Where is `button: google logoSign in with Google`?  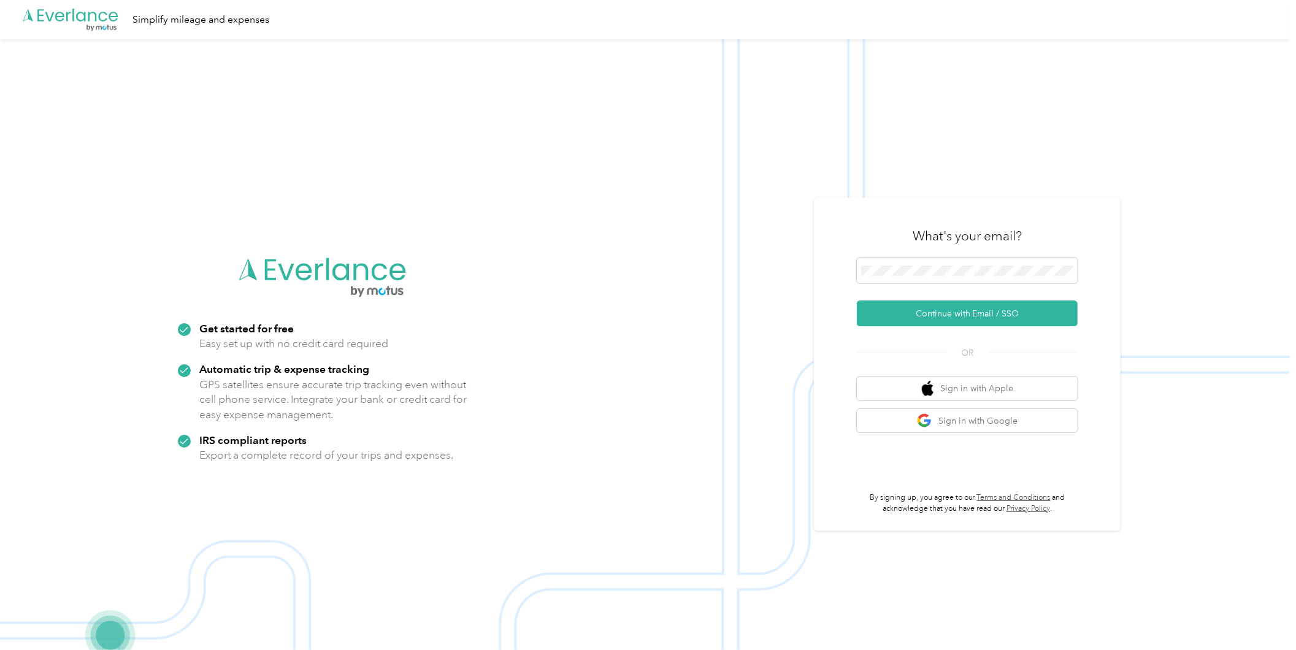
button: google logoSign in with Google is located at coordinates (968, 421).